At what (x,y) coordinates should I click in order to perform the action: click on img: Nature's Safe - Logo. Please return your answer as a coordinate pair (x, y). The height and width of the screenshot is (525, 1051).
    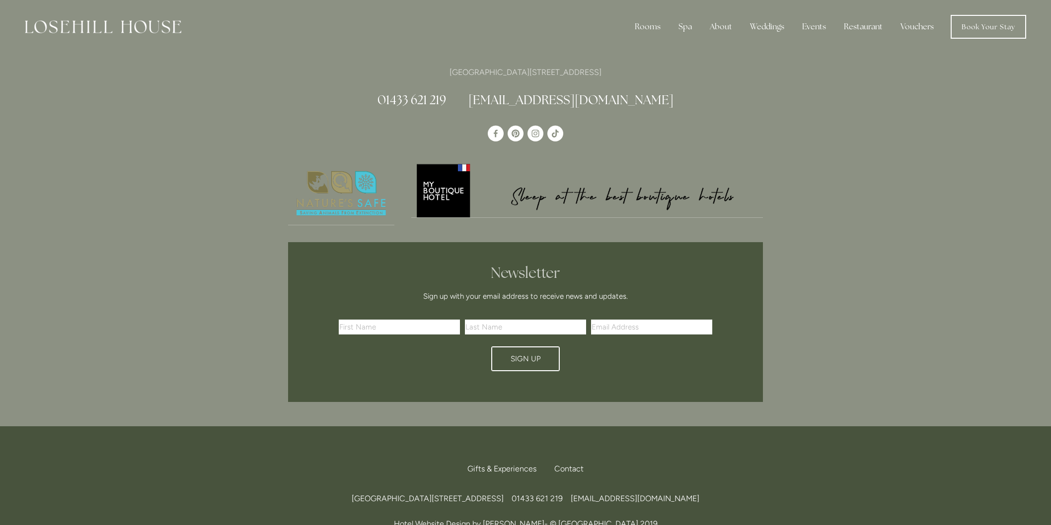
    Looking at the image, I should click on (341, 194).